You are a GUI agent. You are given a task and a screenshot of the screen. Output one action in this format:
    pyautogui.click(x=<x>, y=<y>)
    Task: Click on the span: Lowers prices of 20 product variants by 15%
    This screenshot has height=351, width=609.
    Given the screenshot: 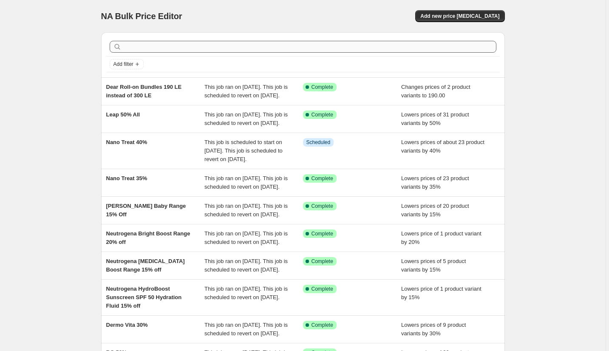 What is the action you would take?
    pyautogui.click(x=435, y=210)
    